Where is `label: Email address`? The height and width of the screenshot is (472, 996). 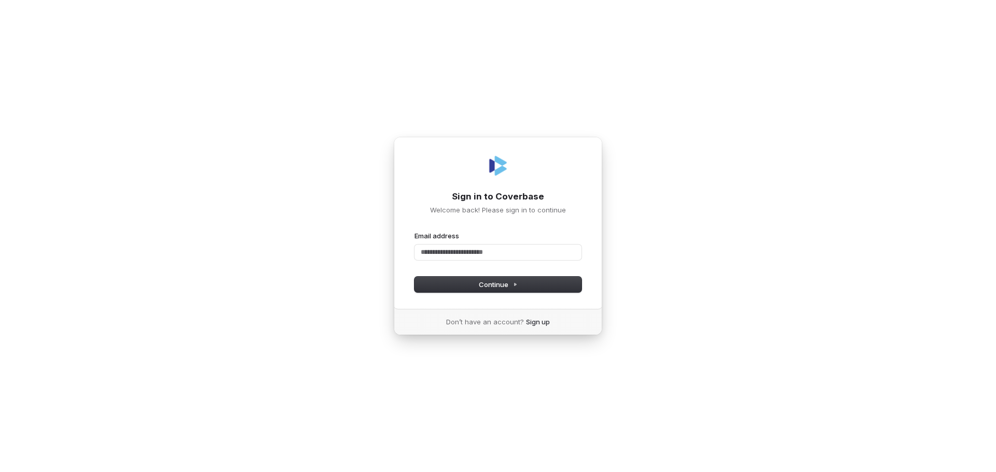 label: Email address is located at coordinates (437, 236).